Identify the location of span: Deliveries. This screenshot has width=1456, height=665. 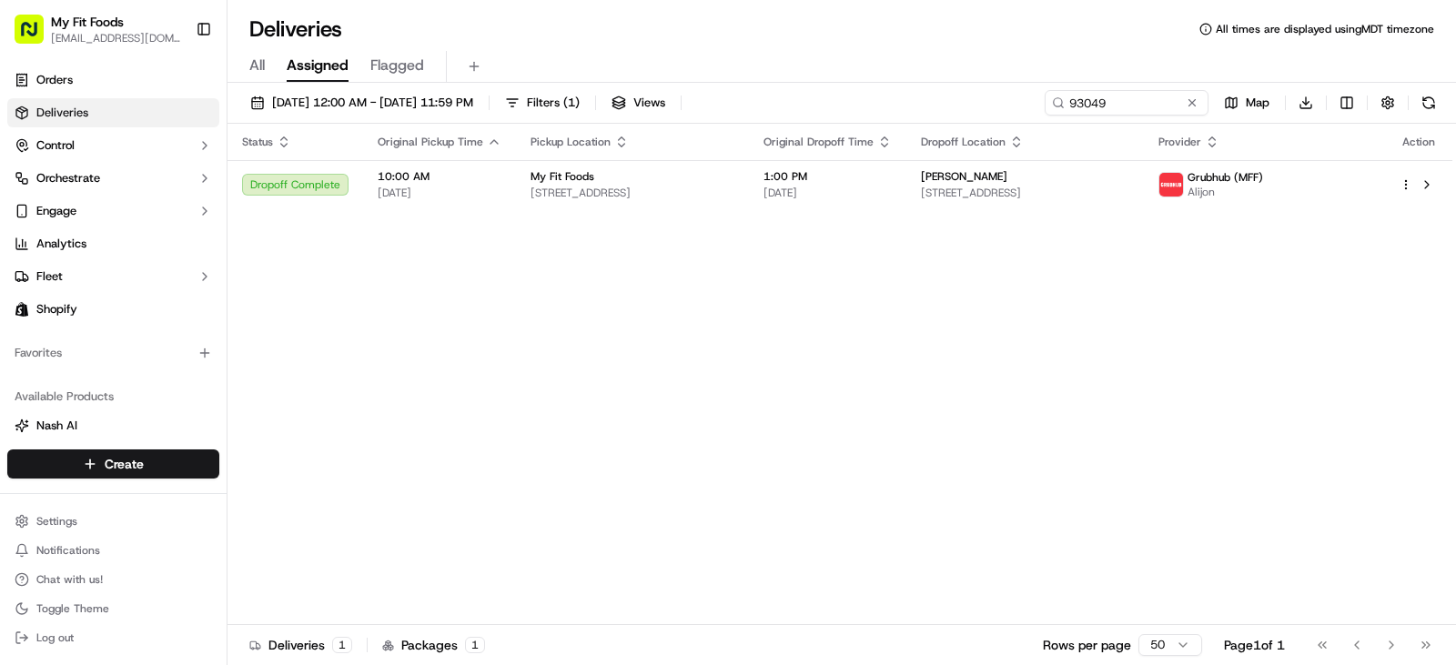
(62, 113).